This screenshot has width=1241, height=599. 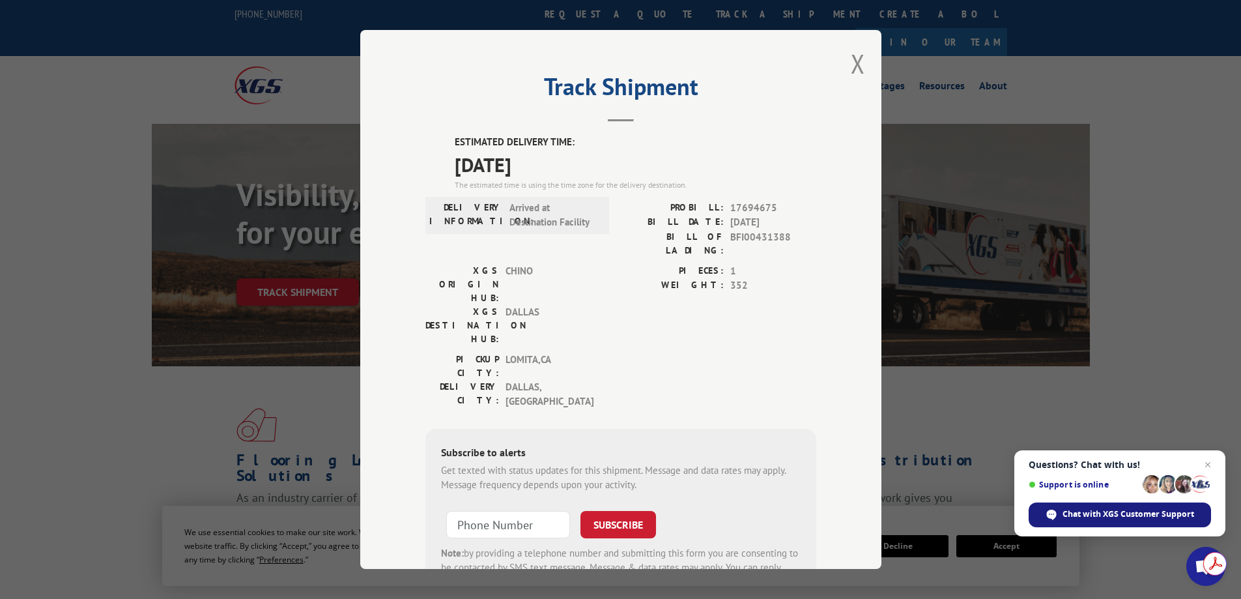 What do you see at coordinates (553, 215) in the screenshot?
I see `span: Arrived at Destination Facility` at bounding box center [553, 215].